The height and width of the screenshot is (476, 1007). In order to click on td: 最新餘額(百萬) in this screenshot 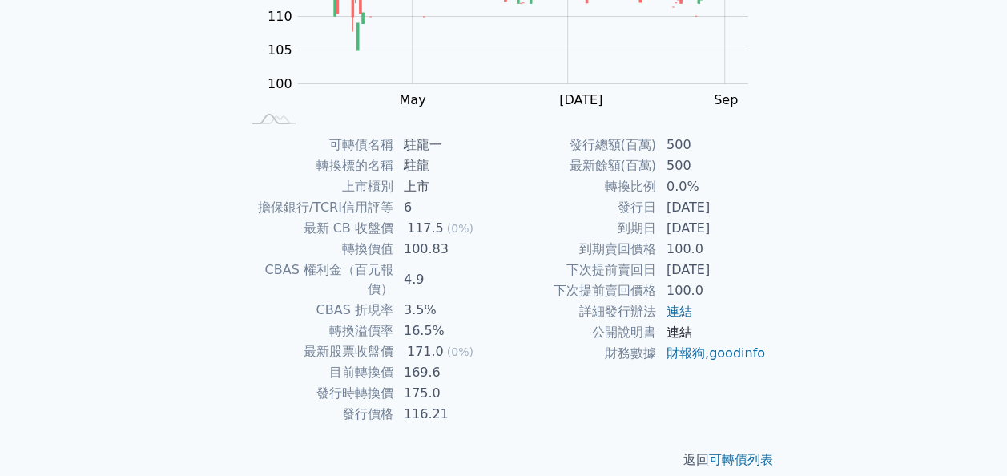, I will do `click(580, 166)`.